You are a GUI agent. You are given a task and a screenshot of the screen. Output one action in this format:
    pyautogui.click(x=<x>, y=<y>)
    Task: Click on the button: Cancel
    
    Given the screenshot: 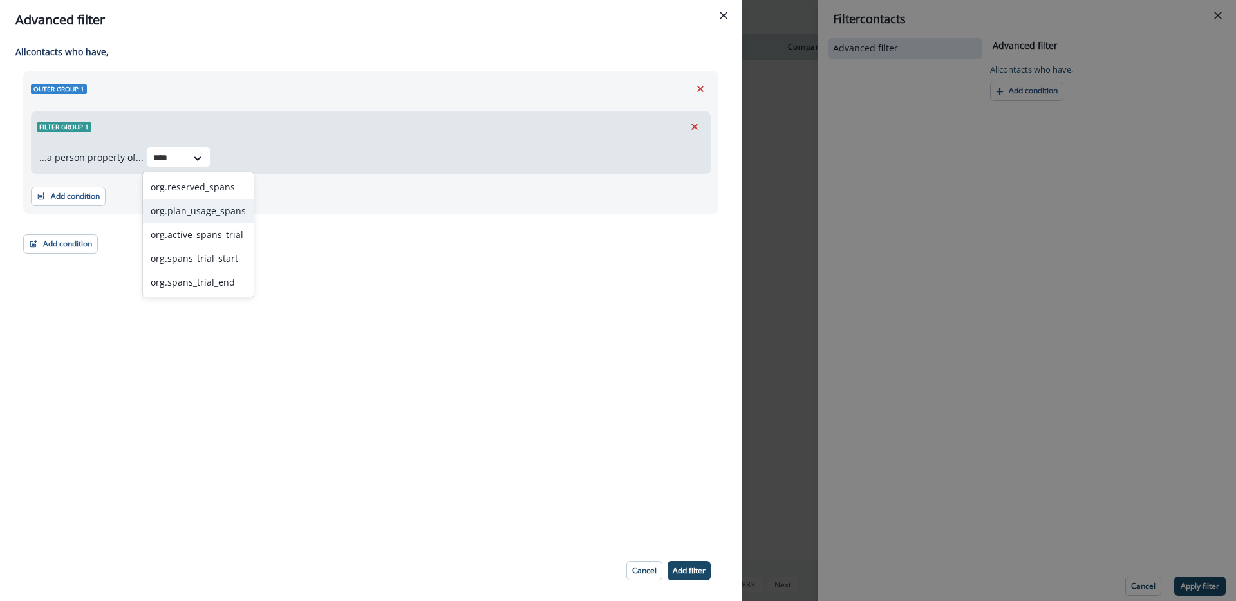 What is the action you would take?
    pyautogui.click(x=644, y=571)
    